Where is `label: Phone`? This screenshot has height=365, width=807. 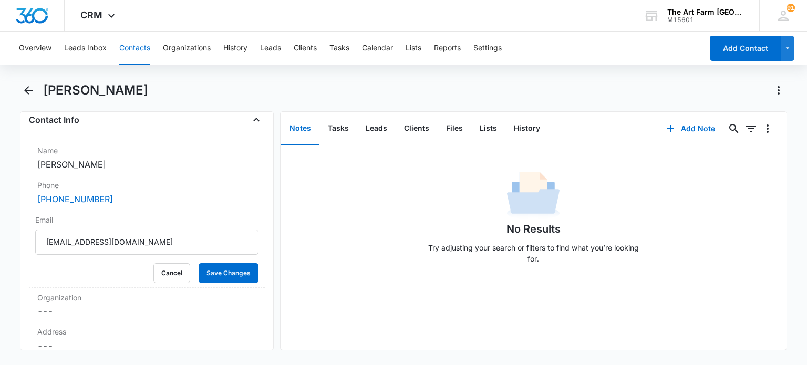 label: Phone is located at coordinates (147, 185).